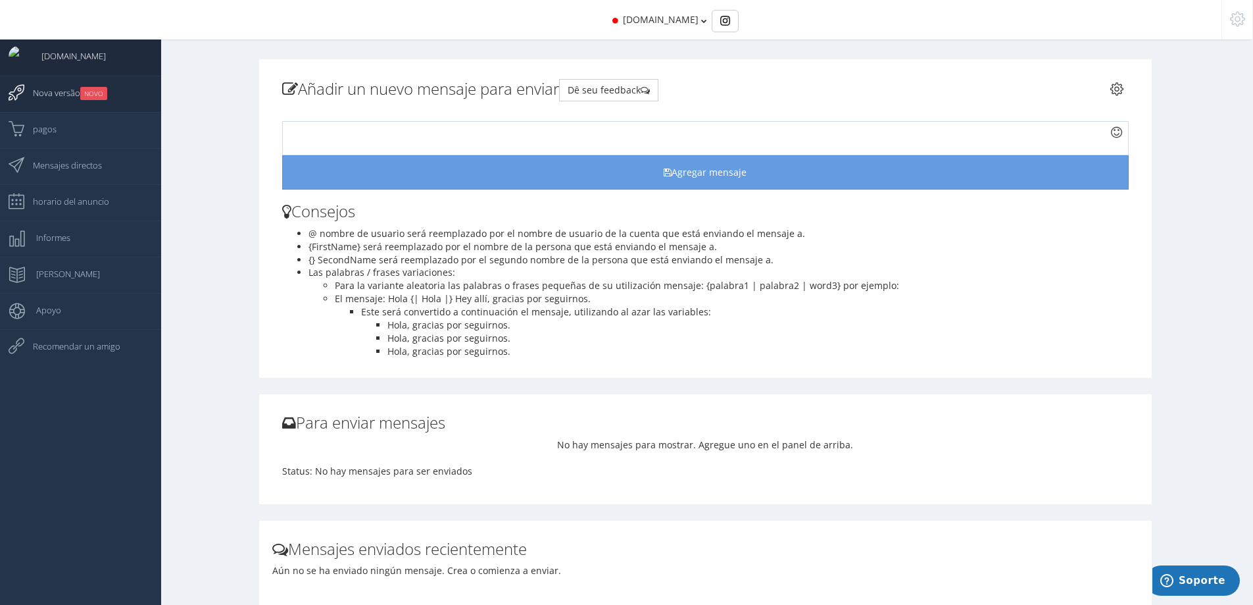  I want to click on span: Informes, so click(47, 238).